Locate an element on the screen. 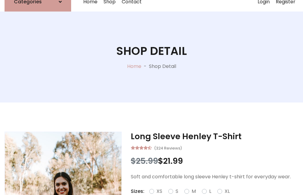 This screenshot has height=195, width=303. label: XL is located at coordinates (227, 191).